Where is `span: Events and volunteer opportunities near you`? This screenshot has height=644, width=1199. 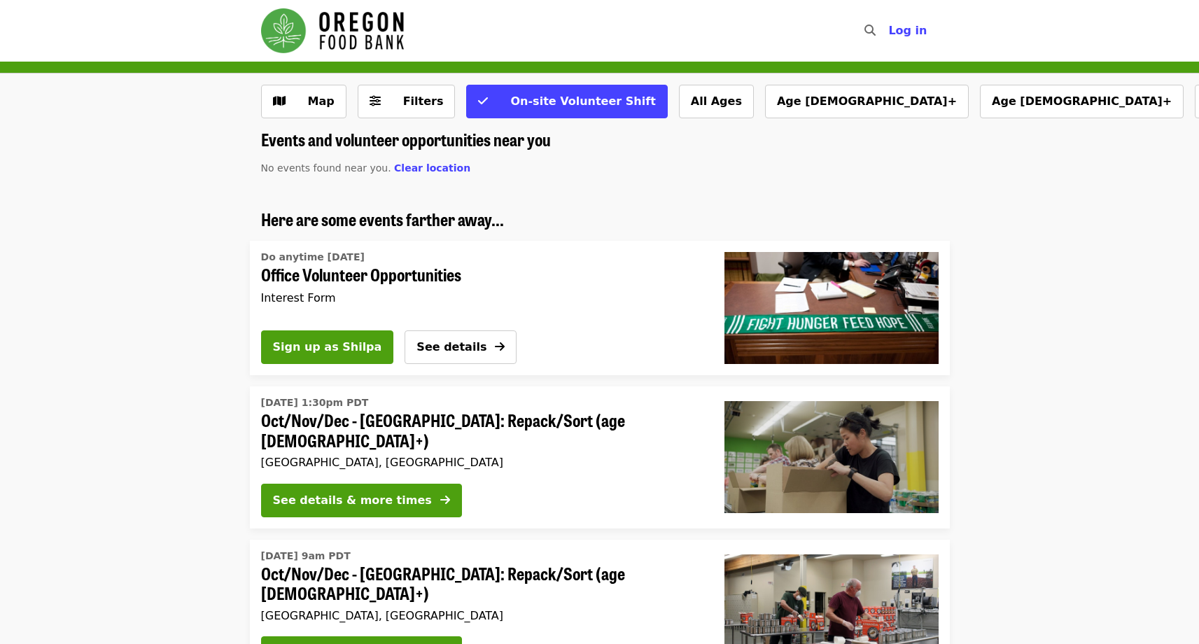
span: Events and volunteer opportunities near you is located at coordinates (406, 139).